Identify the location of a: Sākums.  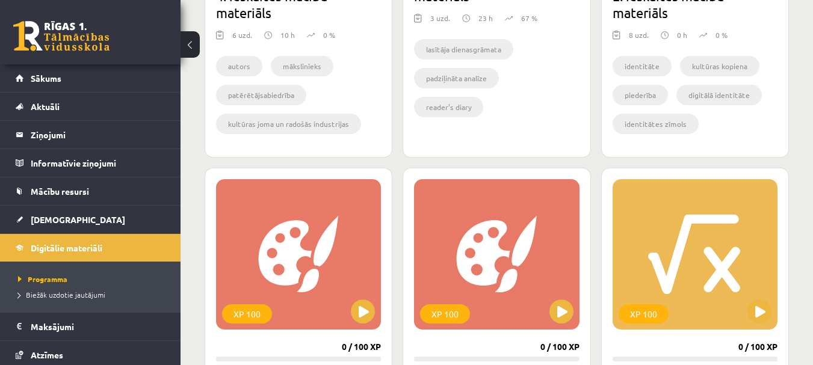
(90, 78).